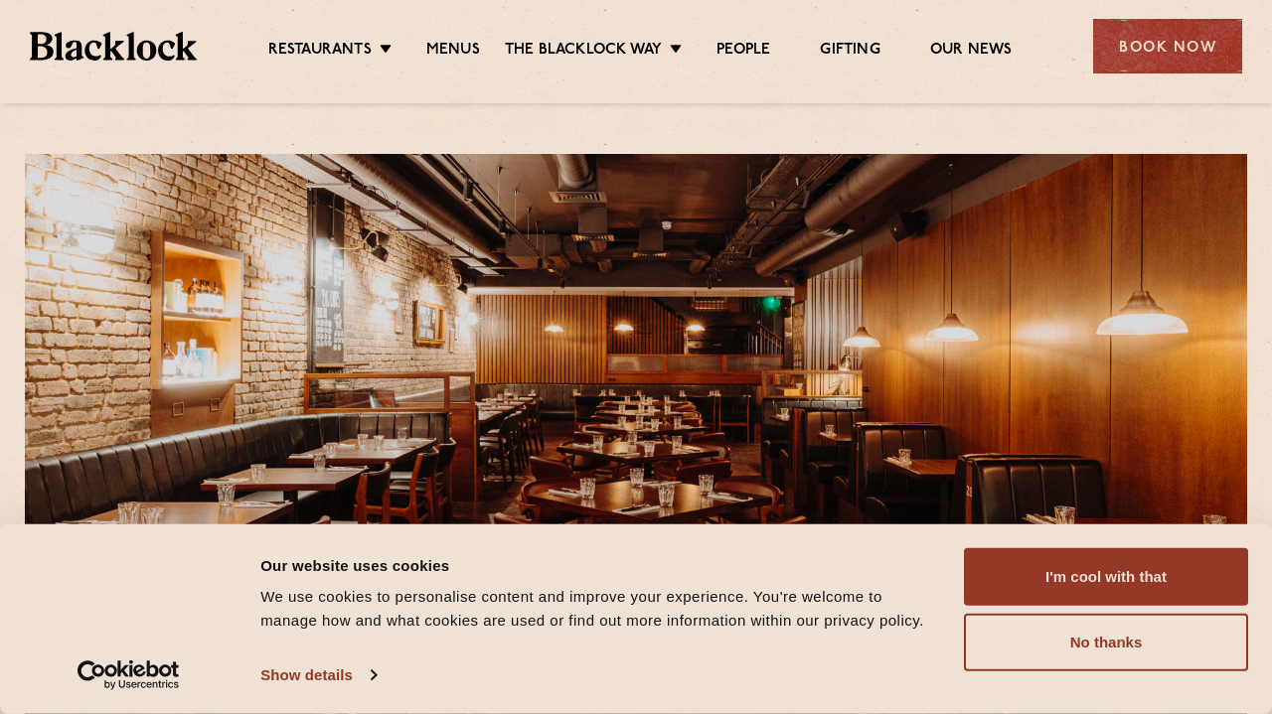  Describe the element at coordinates (743, 52) in the screenshot. I see `a: People` at that location.